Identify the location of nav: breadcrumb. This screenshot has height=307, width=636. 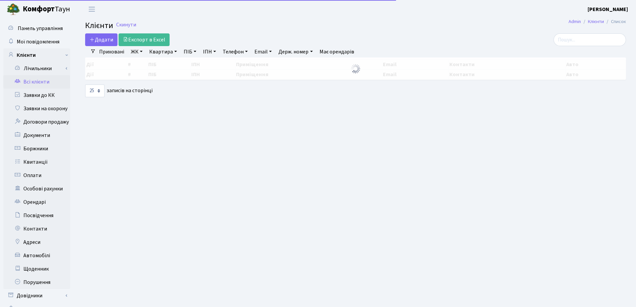
(597, 22).